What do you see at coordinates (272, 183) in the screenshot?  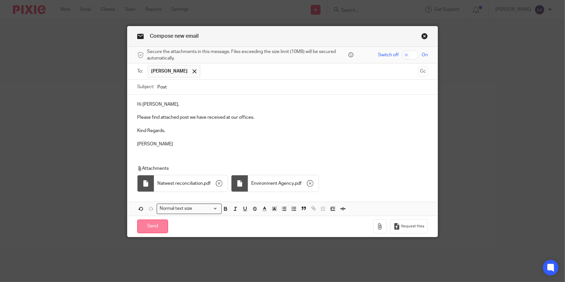 I see `span: Environment Agency` at bounding box center [272, 183].